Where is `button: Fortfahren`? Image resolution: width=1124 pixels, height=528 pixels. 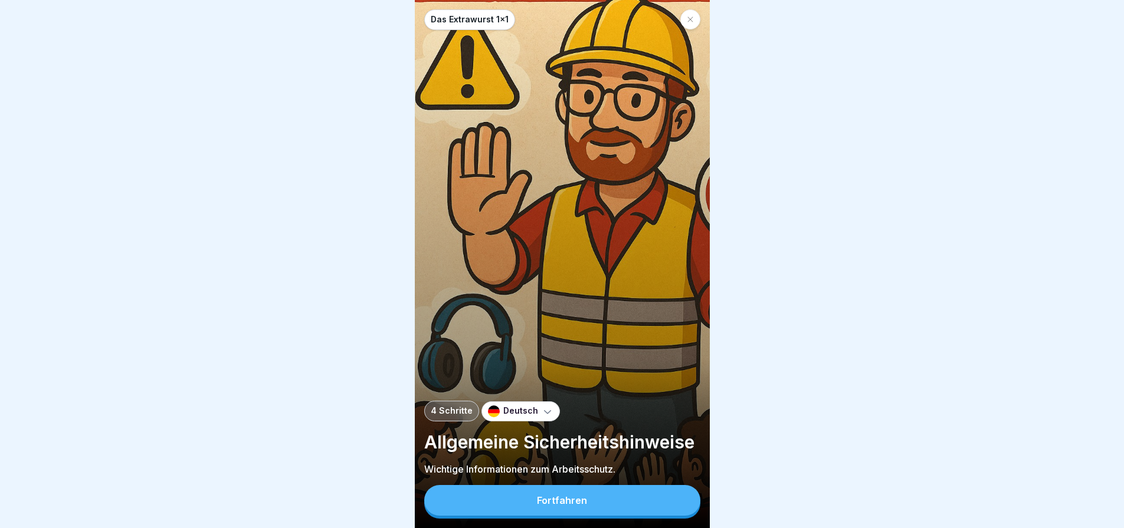
button: Fortfahren is located at coordinates (562, 501).